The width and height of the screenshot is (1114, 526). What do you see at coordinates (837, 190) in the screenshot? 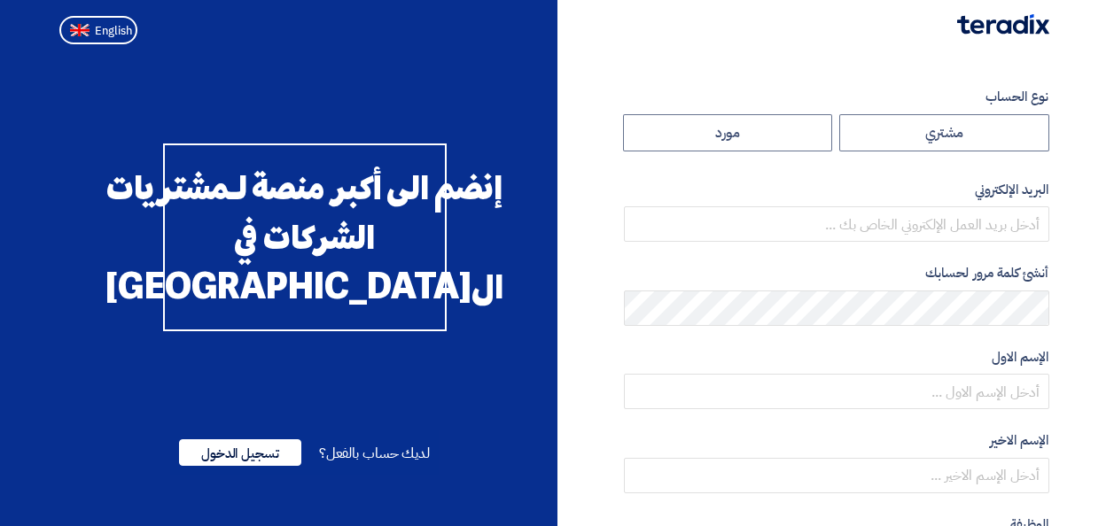
I see `label: البريد الإلكتروني` at bounding box center [837, 190].